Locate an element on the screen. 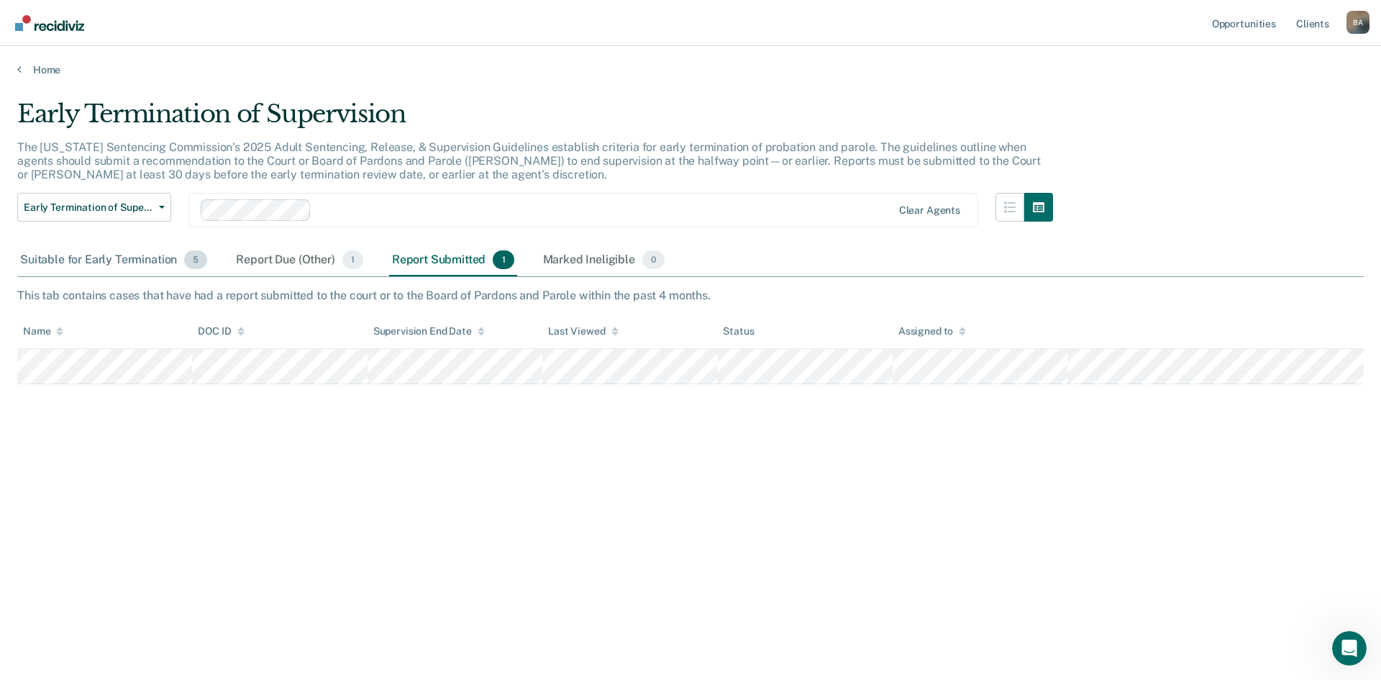 Image resolution: width=1381 pixels, height=680 pixels. div: Name is located at coordinates (43, 331).